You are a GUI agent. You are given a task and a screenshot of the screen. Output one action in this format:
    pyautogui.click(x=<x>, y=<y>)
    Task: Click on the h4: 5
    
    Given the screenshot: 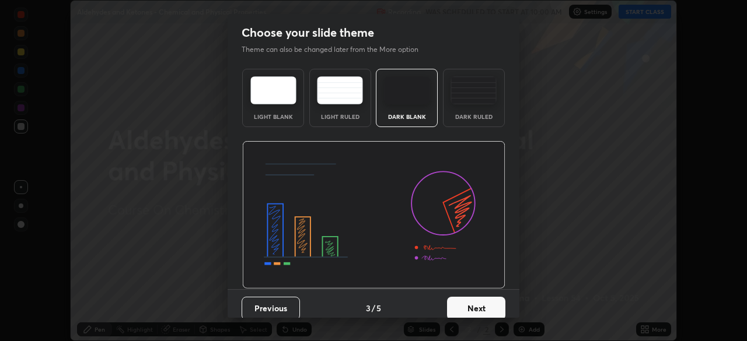 What is the action you would take?
    pyautogui.click(x=379, y=308)
    